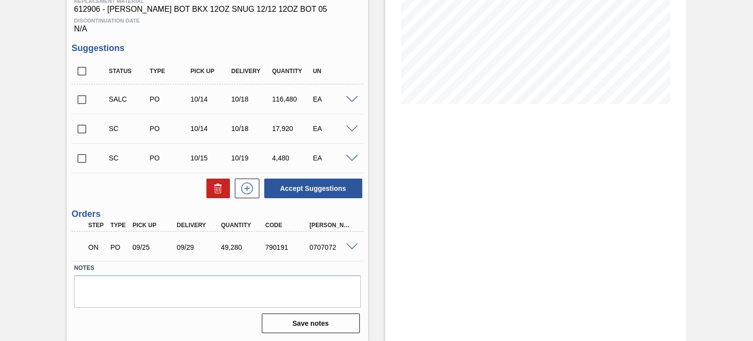  Describe the element at coordinates (292, 128) in the screenshot. I see `div: 17,920` at that location.